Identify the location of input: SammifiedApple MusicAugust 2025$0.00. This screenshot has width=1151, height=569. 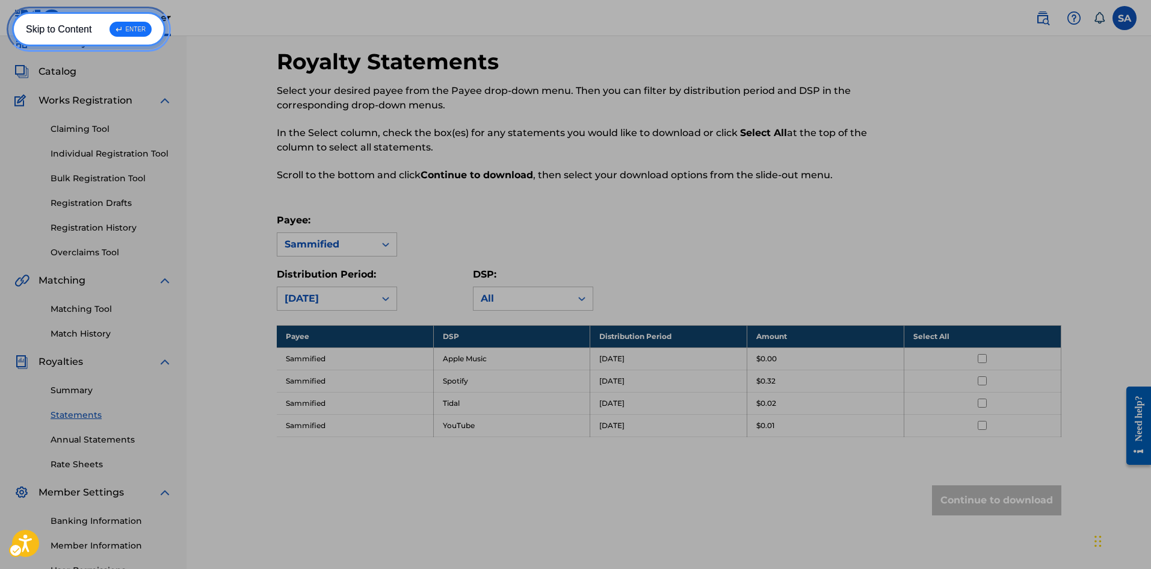
(982, 358).